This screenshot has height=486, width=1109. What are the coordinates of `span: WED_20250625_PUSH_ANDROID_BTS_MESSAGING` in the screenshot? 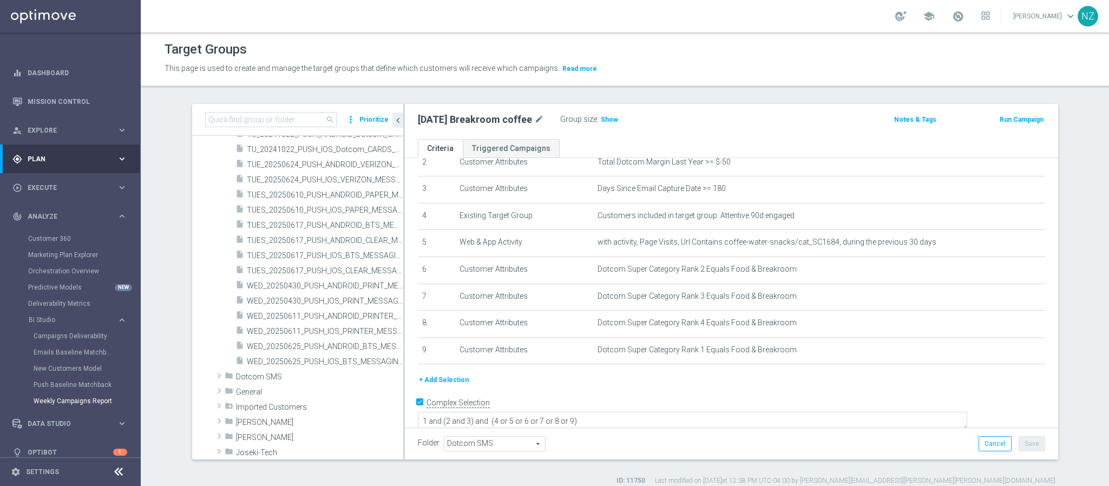 It's located at (325, 346).